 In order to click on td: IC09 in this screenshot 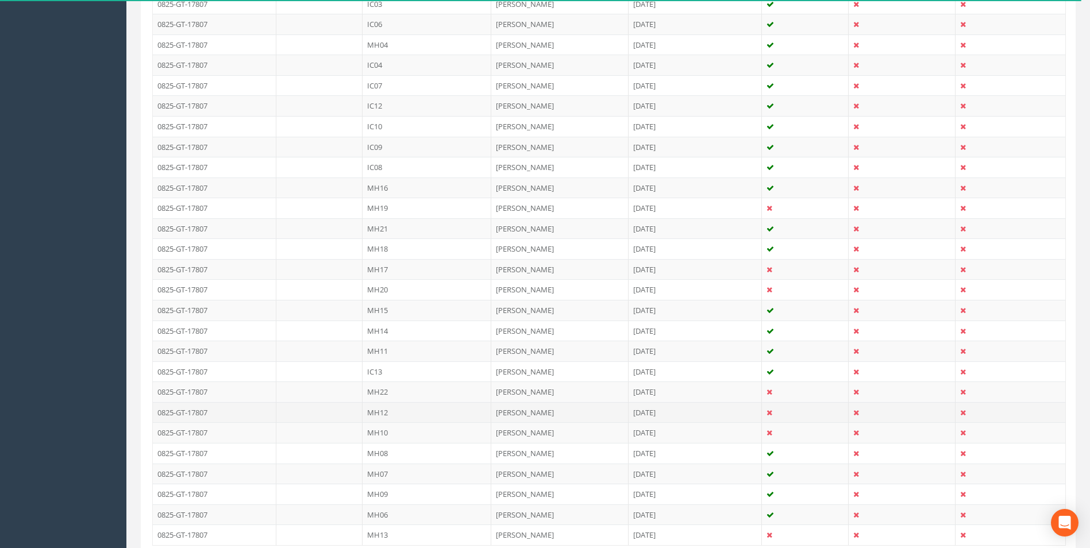, I will do `click(427, 147)`.